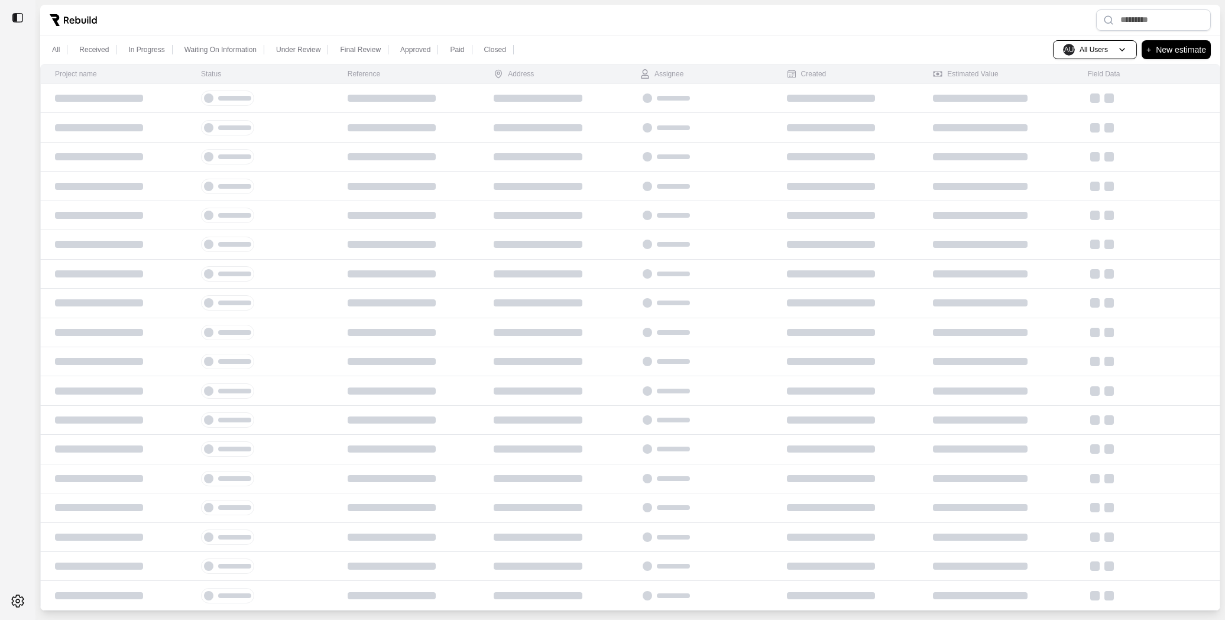 The height and width of the screenshot is (620, 1225). I want to click on div: Estimated Value, so click(966, 74).